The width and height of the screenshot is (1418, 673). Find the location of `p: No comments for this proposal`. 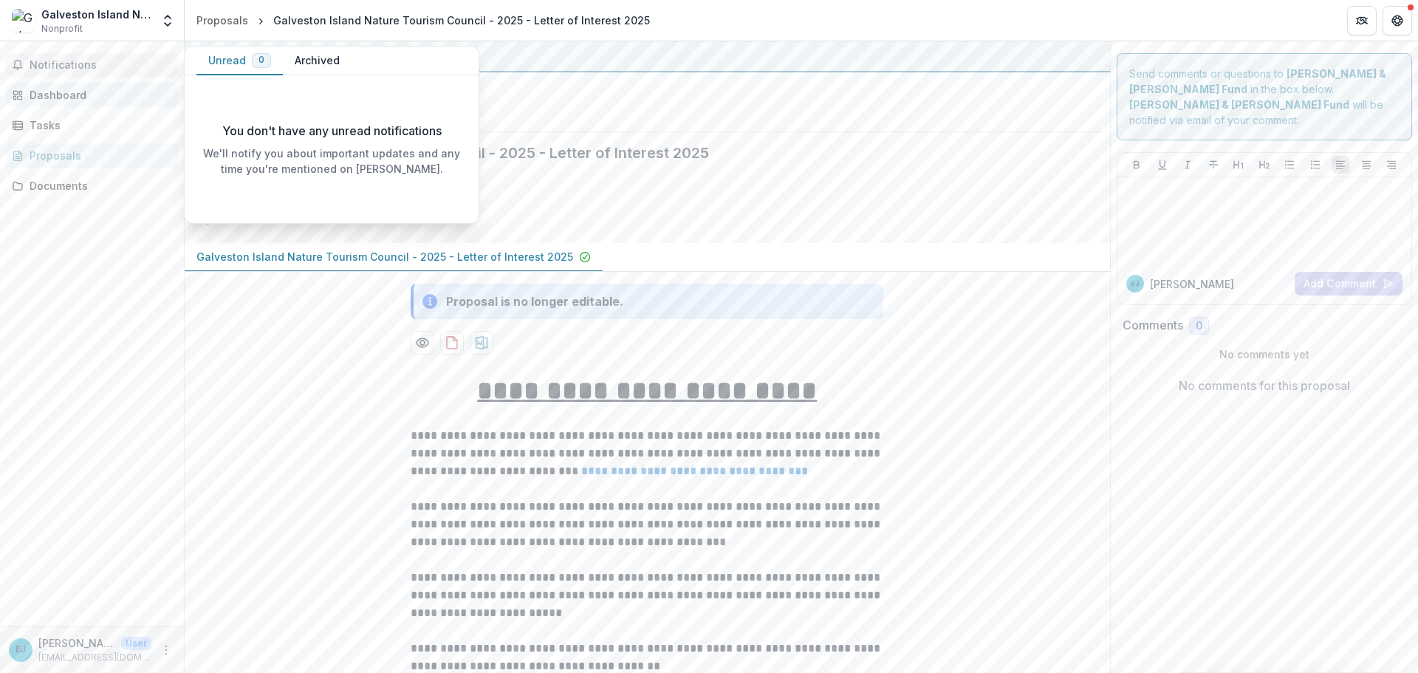

p: No comments for this proposal is located at coordinates (1264, 386).